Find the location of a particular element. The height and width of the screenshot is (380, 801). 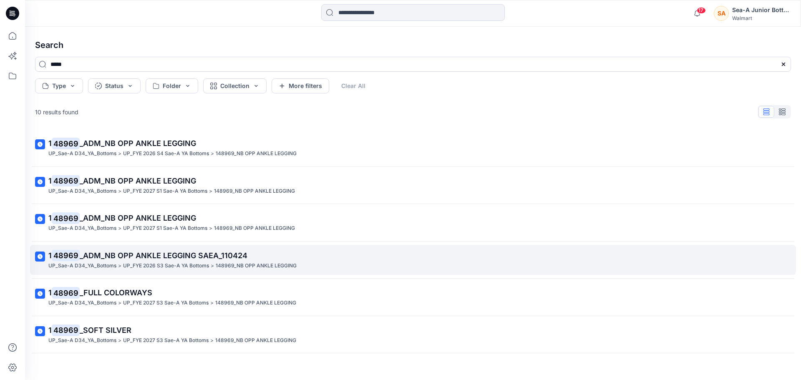

p: UP_FYE 2026 S4 Sae-A YA Bottoms is located at coordinates (166, 153).